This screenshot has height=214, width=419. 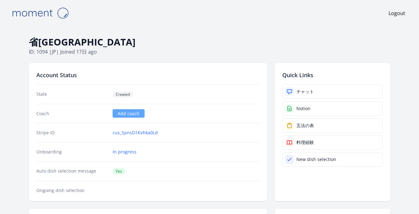 What do you see at coordinates (72, 94) in the screenshot?
I see `dt: State` at bounding box center [72, 94].